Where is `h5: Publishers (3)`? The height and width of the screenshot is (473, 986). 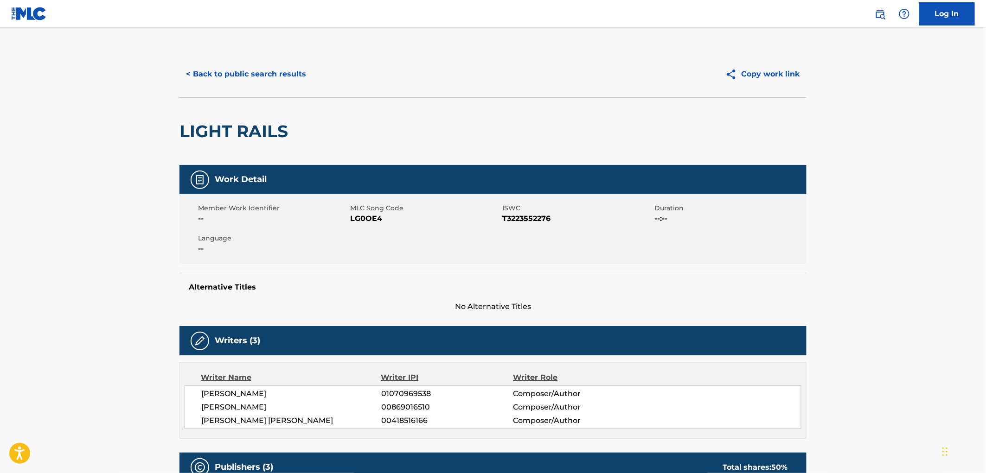
h5: Publishers (3) is located at coordinates (244, 467).